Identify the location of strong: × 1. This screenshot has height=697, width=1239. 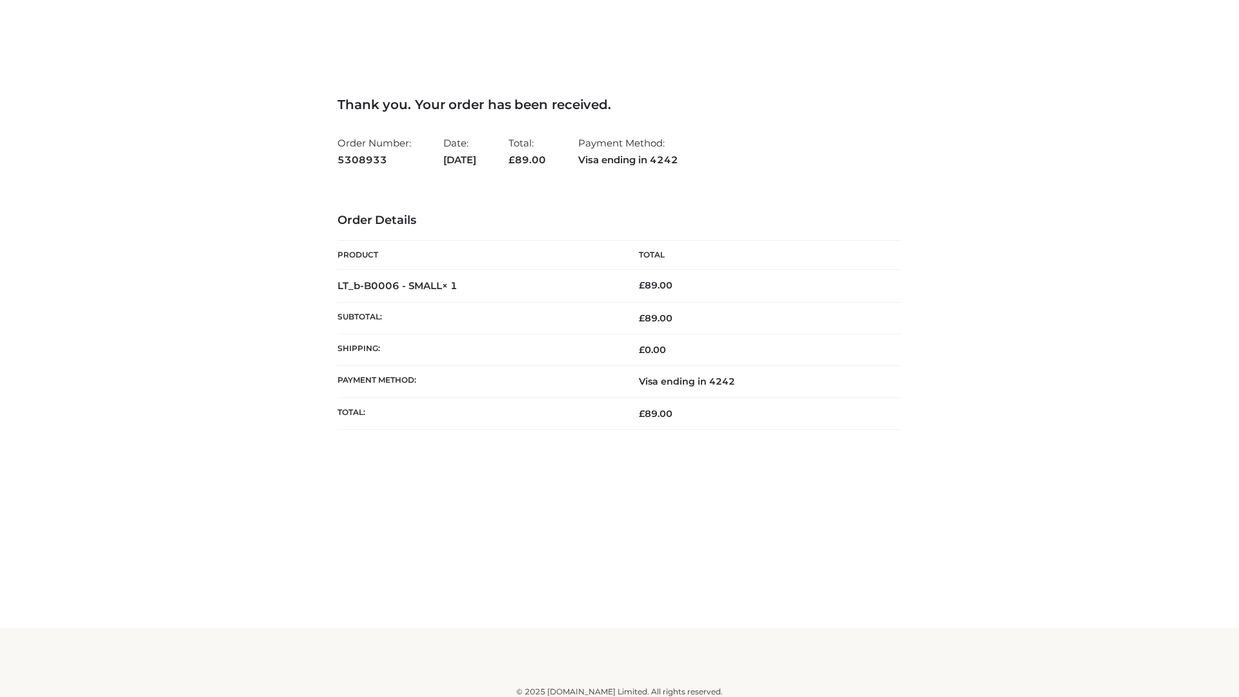
(450, 285).